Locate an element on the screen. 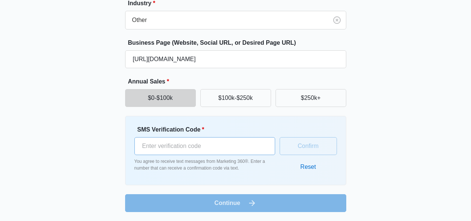  p: You agree to receive text messages from Marketing 360®. Enter a number that can receive a confirm... is located at coordinates (205, 165).